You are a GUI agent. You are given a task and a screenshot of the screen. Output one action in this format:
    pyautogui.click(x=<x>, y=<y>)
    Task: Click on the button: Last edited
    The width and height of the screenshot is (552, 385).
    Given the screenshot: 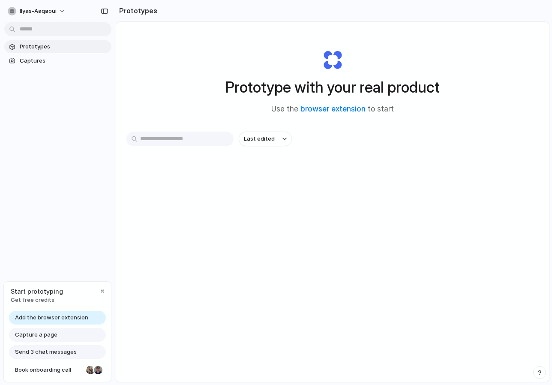 What is the action you would take?
    pyautogui.click(x=265, y=139)
    